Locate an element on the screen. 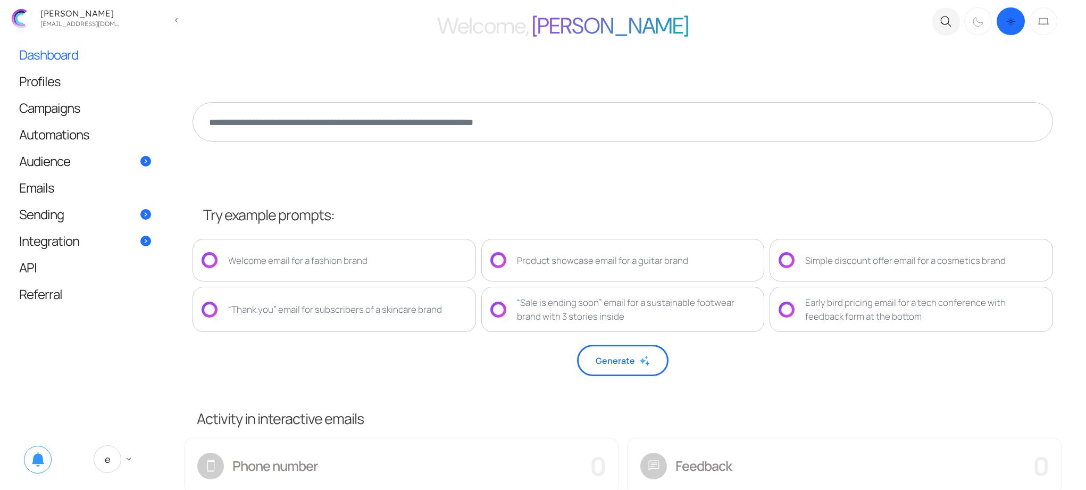 Image resolution: width=1086 pixels, height=490 pixels. a: Sending is located at coordinates (85, 214).